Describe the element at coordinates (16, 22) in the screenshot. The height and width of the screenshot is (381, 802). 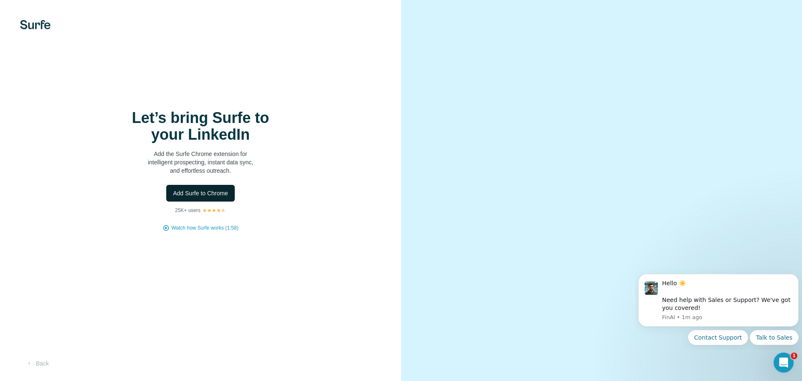
I see `img: Profile image for FinAI` at that location.